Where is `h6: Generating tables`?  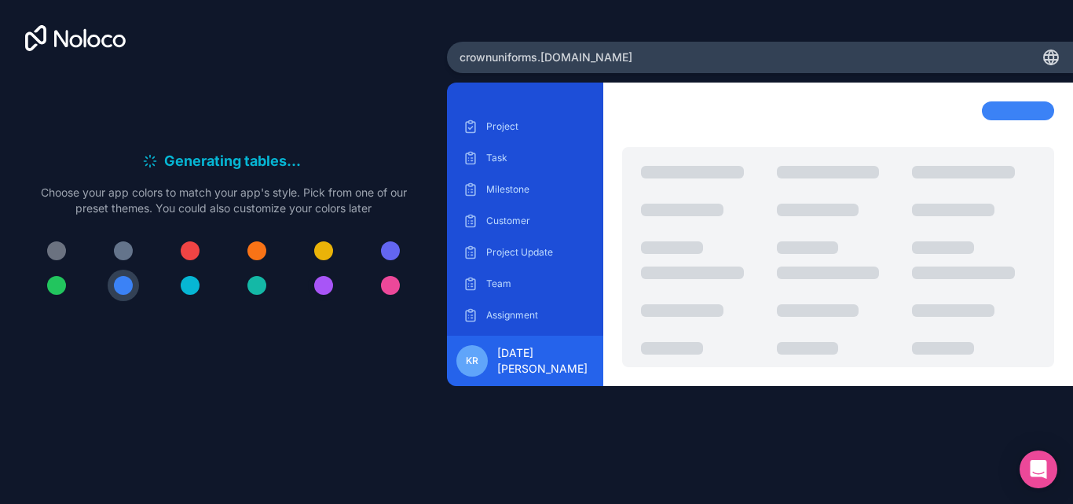
h6: Generating tables is located at coordinates (235, 161).